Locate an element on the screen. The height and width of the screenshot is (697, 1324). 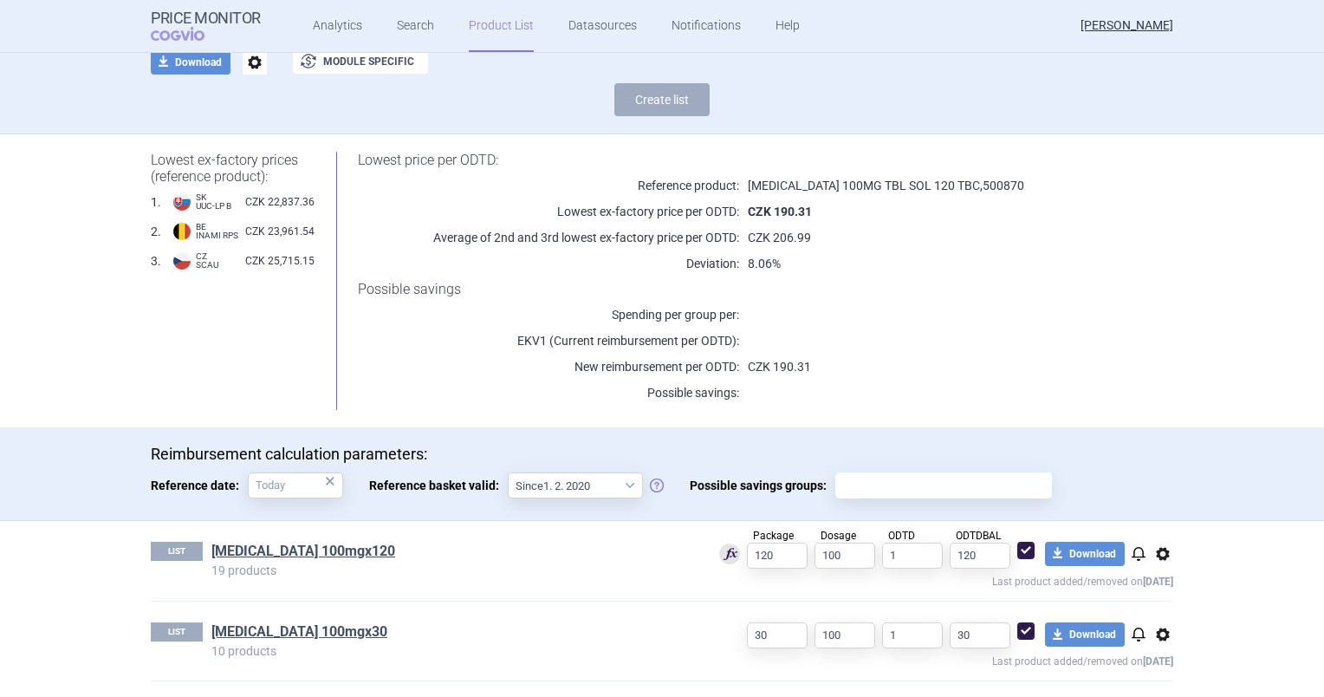
p: Lowest ex-factory price per ODTD: is located at coordinates (548, 211).